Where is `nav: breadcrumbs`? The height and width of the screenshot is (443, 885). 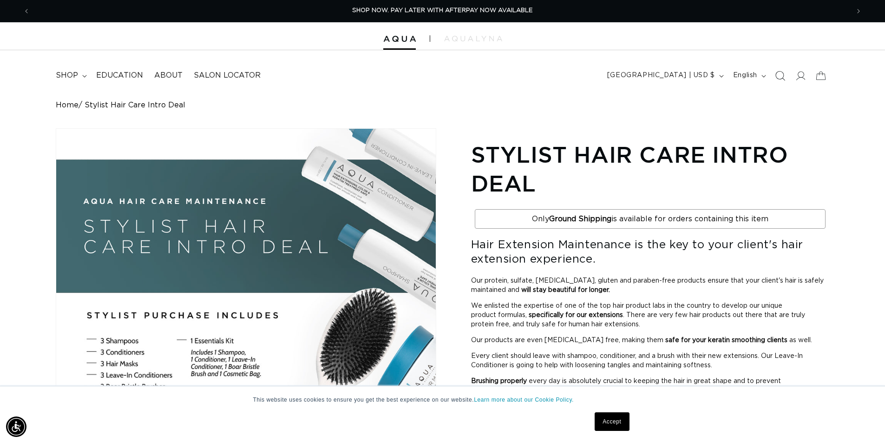
nav: breadcrumbs is located at coordinates (442, 105).